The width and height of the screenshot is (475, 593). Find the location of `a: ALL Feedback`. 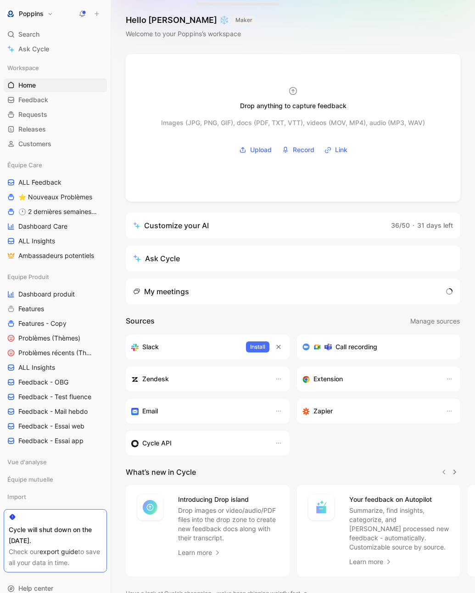

a: ALL Feedback is located at coordinates (55, 183).